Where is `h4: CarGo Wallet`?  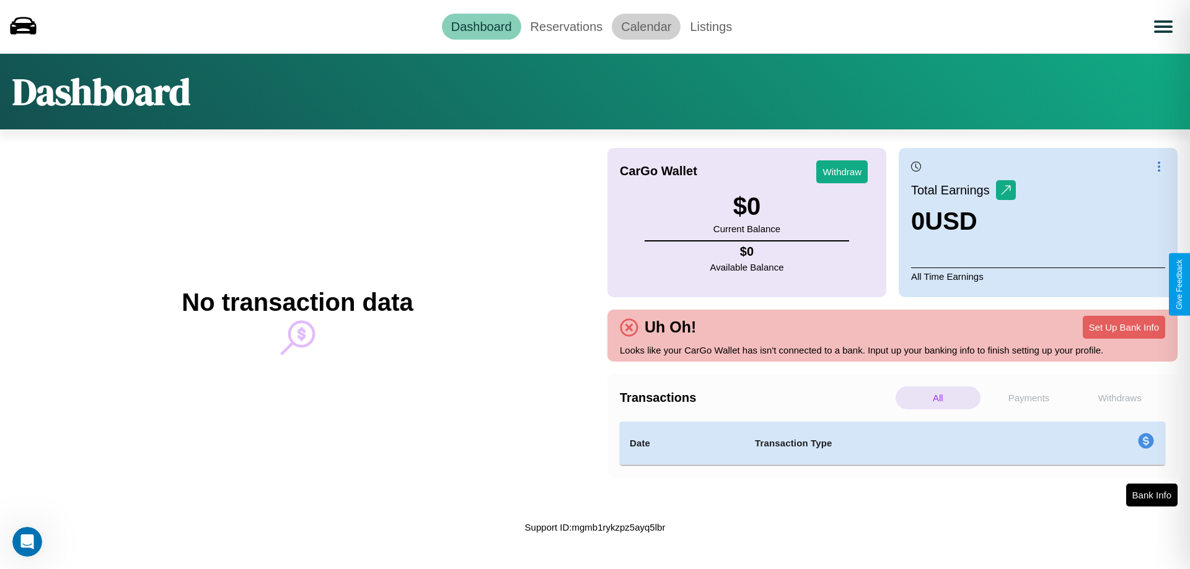
h4: CarGo Wallet is located at coordinates (658, 171).